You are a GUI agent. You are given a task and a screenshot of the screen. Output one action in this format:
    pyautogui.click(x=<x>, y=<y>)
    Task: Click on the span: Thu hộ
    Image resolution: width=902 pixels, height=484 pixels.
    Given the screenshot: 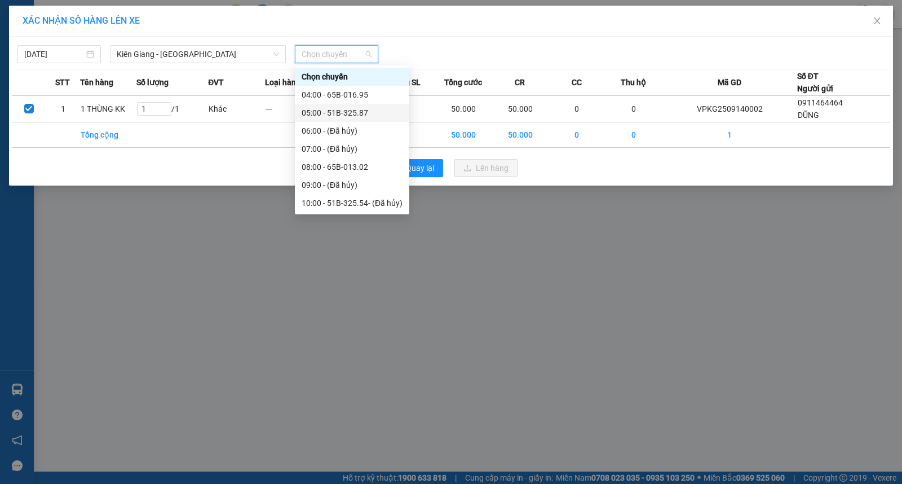 What is the action you would take?
    pyautogui.click(x=633, y=82)
    